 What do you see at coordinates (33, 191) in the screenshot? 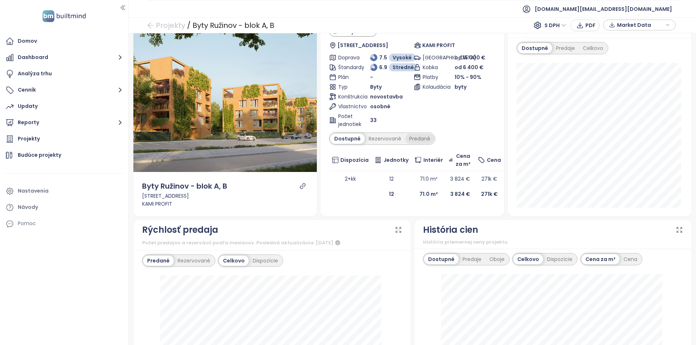
I see `div: Nastavenia` at bounding box center [33, 191].